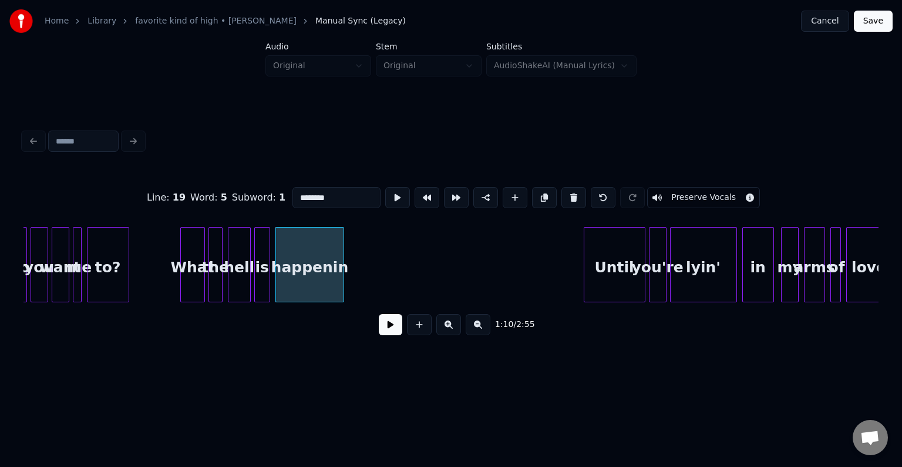  I want to click on label: Subtitles, so click(562, 46).